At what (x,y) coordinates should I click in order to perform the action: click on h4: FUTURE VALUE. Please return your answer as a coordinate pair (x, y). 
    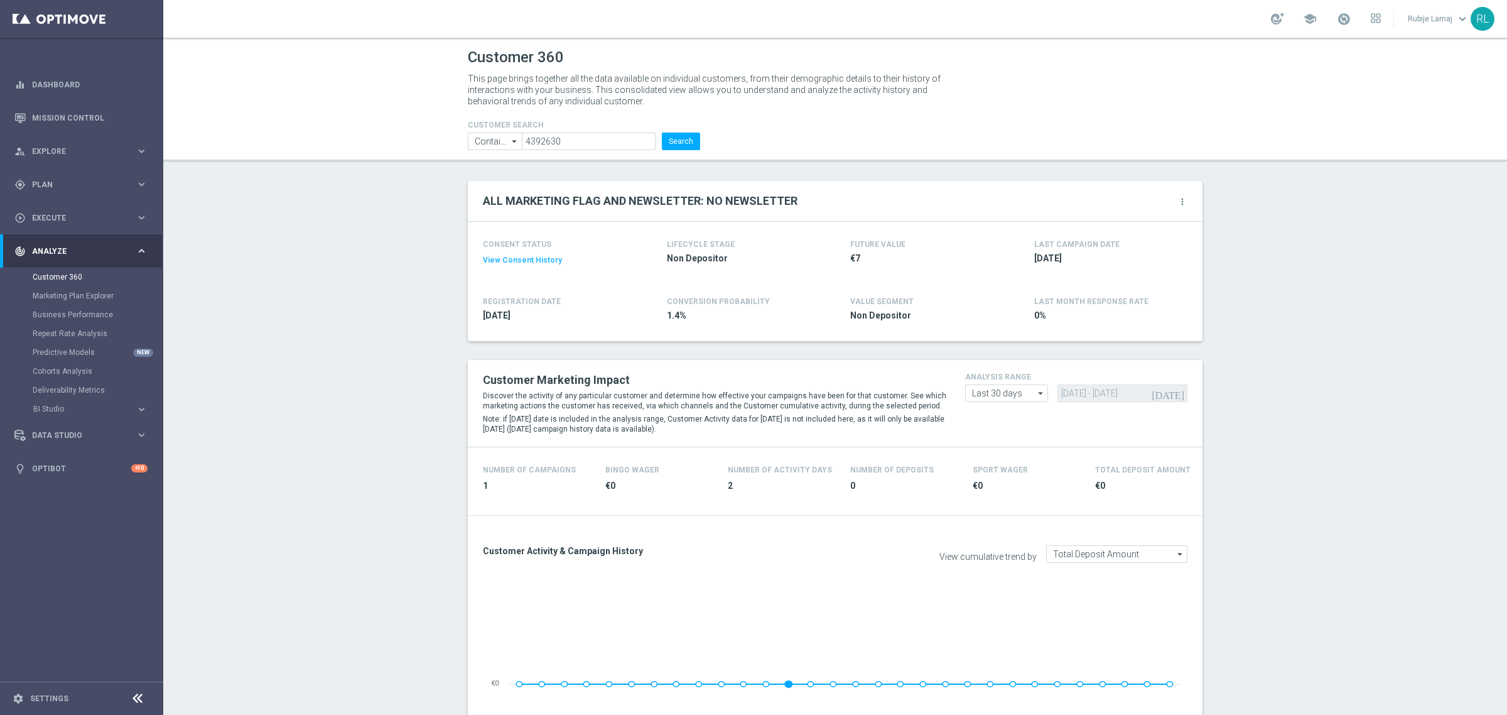
    Looking at the image, I should click on (878, 244).